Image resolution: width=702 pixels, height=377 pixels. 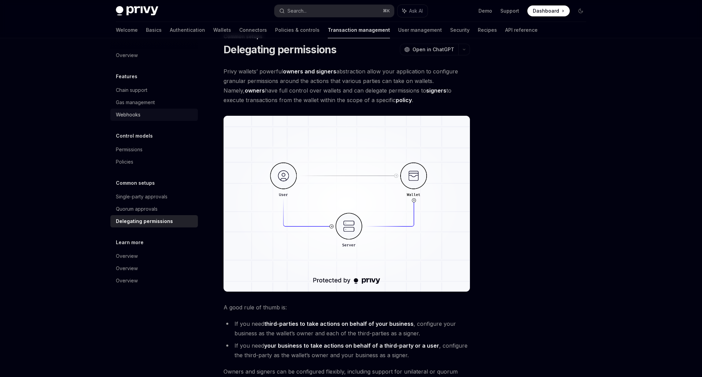 What do you see at coordinates (509, 11) in the screenshot?
I see `a: Support` at bounding box center [509, 11].